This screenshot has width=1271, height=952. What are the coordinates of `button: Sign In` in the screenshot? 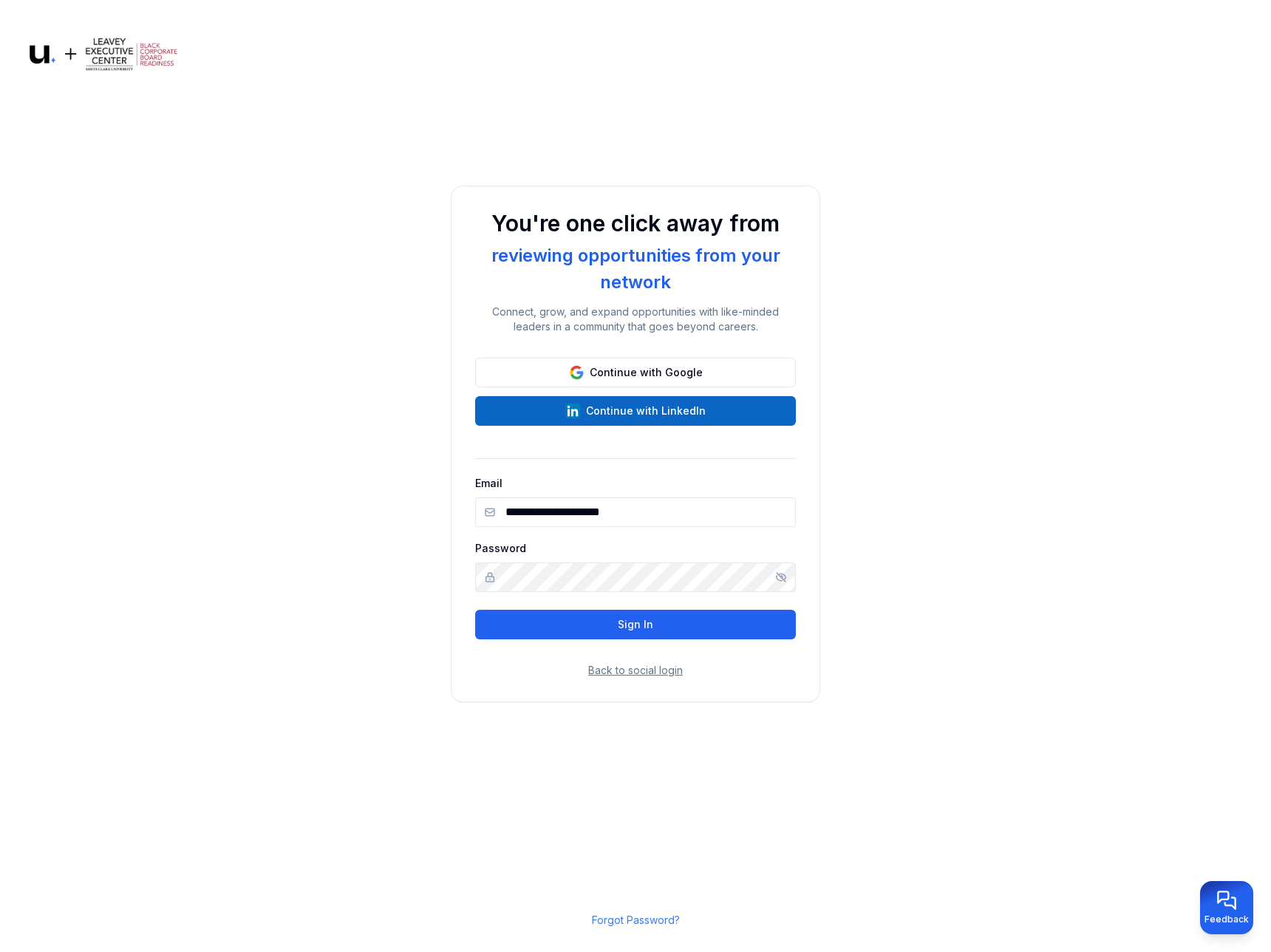 It's located at (636, 625).